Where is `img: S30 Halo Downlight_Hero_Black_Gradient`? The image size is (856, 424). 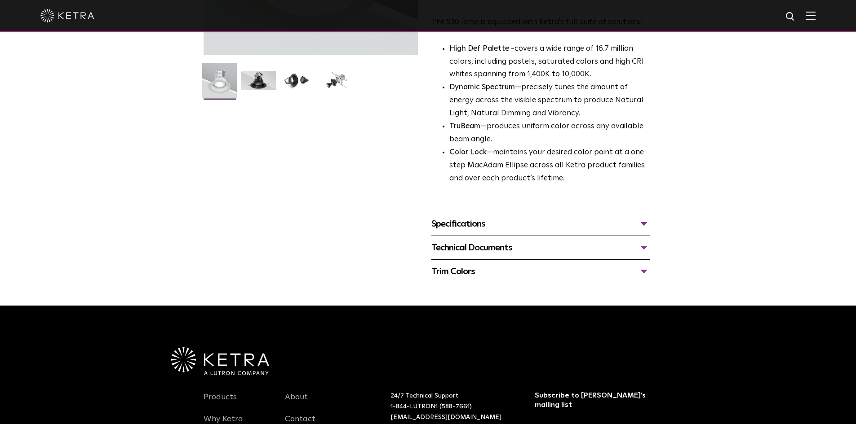 img: S30 Halo Downlight_Hero_Black_Gradient is located at coordinates (258, 84).